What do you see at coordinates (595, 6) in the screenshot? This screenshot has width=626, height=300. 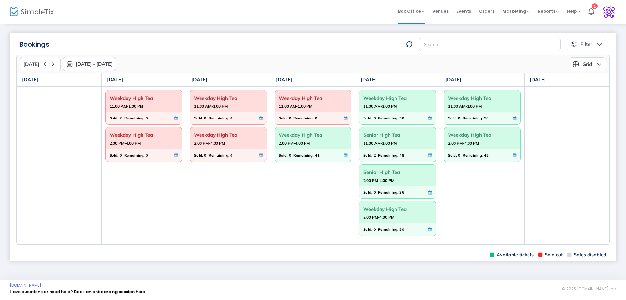 I see `div: 1` at bounding box center [595, 6].